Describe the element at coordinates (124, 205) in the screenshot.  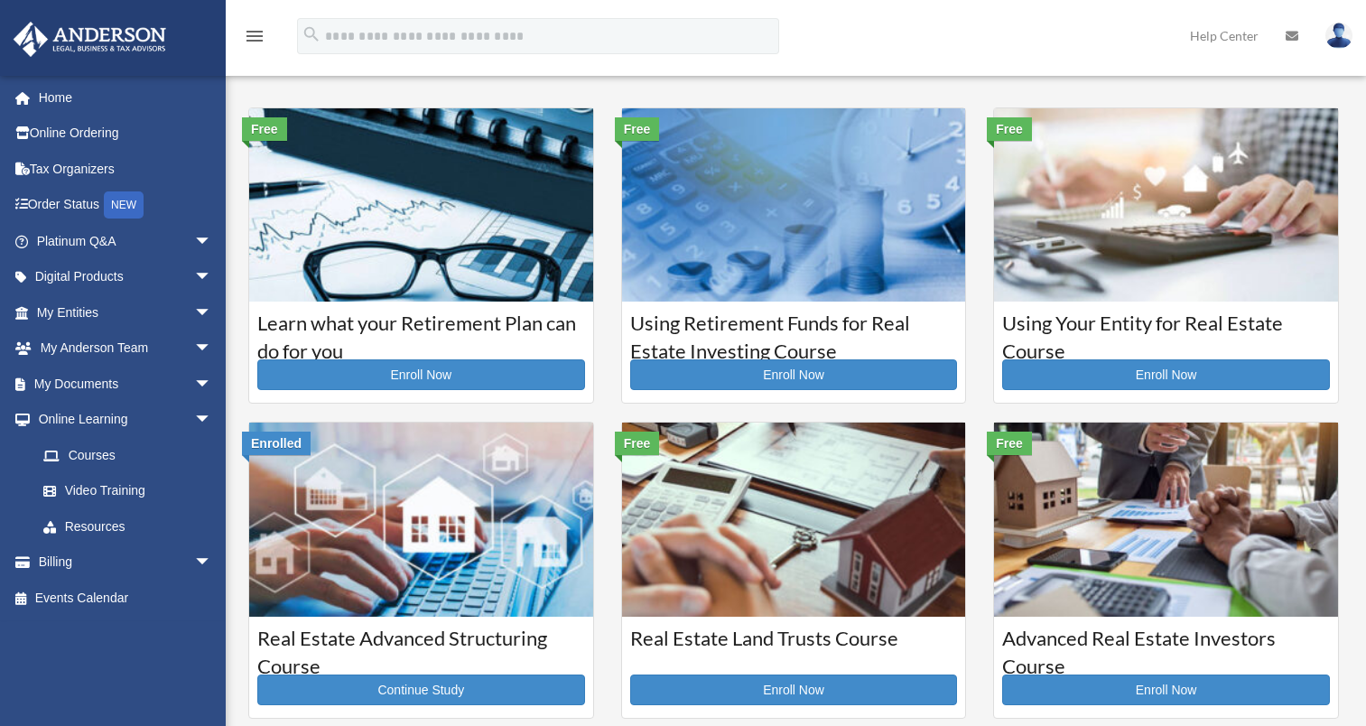
I see `div: NEW` at that location.